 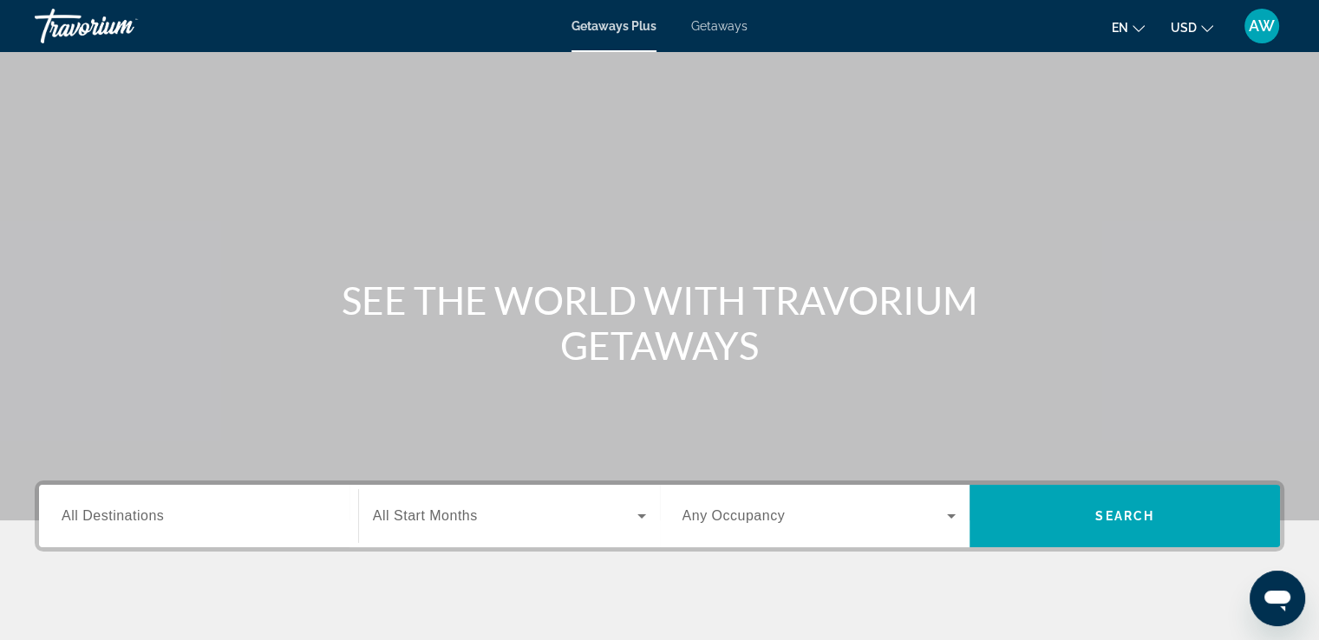 What do you see at coordinates (425, 515) in the screenshot?
I see `span: All Start Months` at bounding box center [425, 515].